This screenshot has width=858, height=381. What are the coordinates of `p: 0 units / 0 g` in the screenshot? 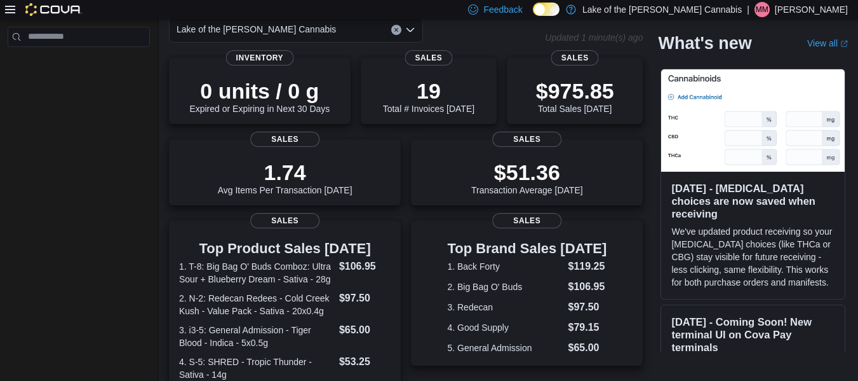 It's located at (259, 91).